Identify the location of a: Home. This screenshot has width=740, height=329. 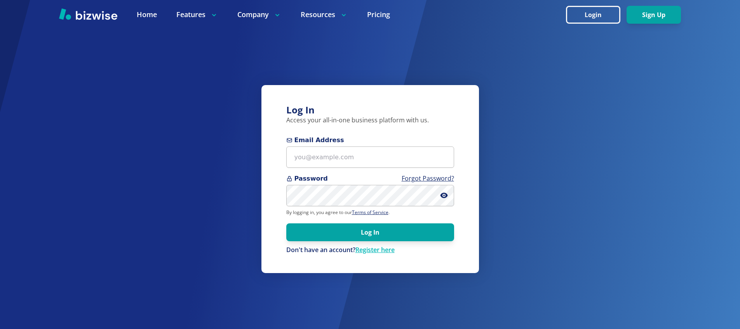
(147, 14).